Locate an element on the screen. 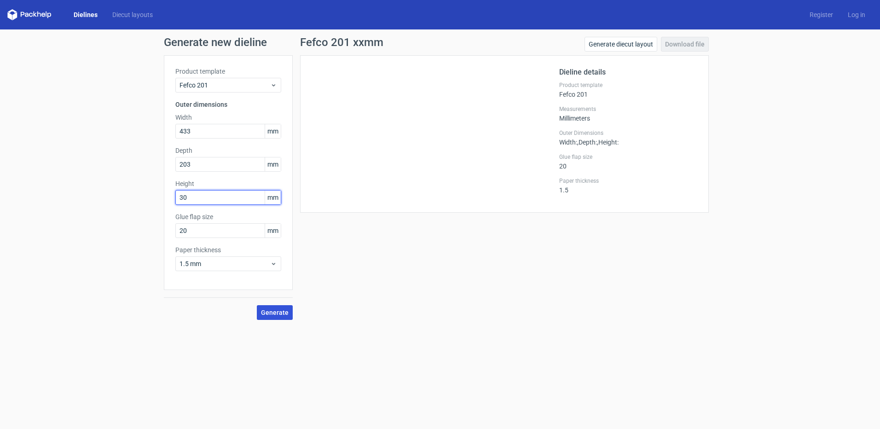 The width and height of the screenshot is (880, 429). a: Diecut layouts is located at coordinates (133, 15).